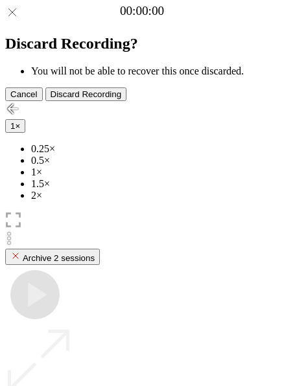  What do you see at coordinates (24, 94) in the screenshot?
I see `button: Cancel` at bounding box center [24, 94].